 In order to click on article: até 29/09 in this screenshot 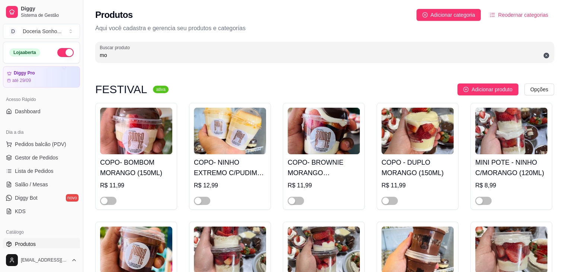, I will do `click(22, 80)`.